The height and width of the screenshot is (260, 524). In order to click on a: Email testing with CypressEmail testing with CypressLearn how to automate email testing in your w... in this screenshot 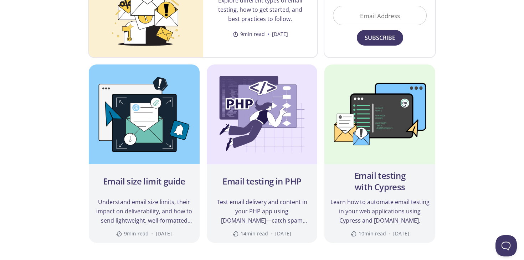, I will do `click(380, 154)`.